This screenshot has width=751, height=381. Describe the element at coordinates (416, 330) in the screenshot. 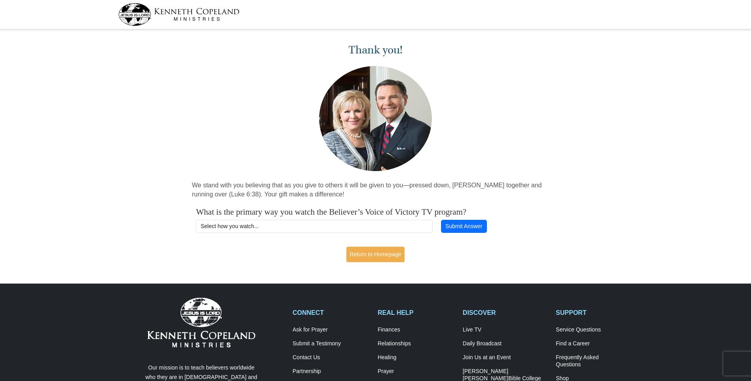

I see `a: Finances` at that location.